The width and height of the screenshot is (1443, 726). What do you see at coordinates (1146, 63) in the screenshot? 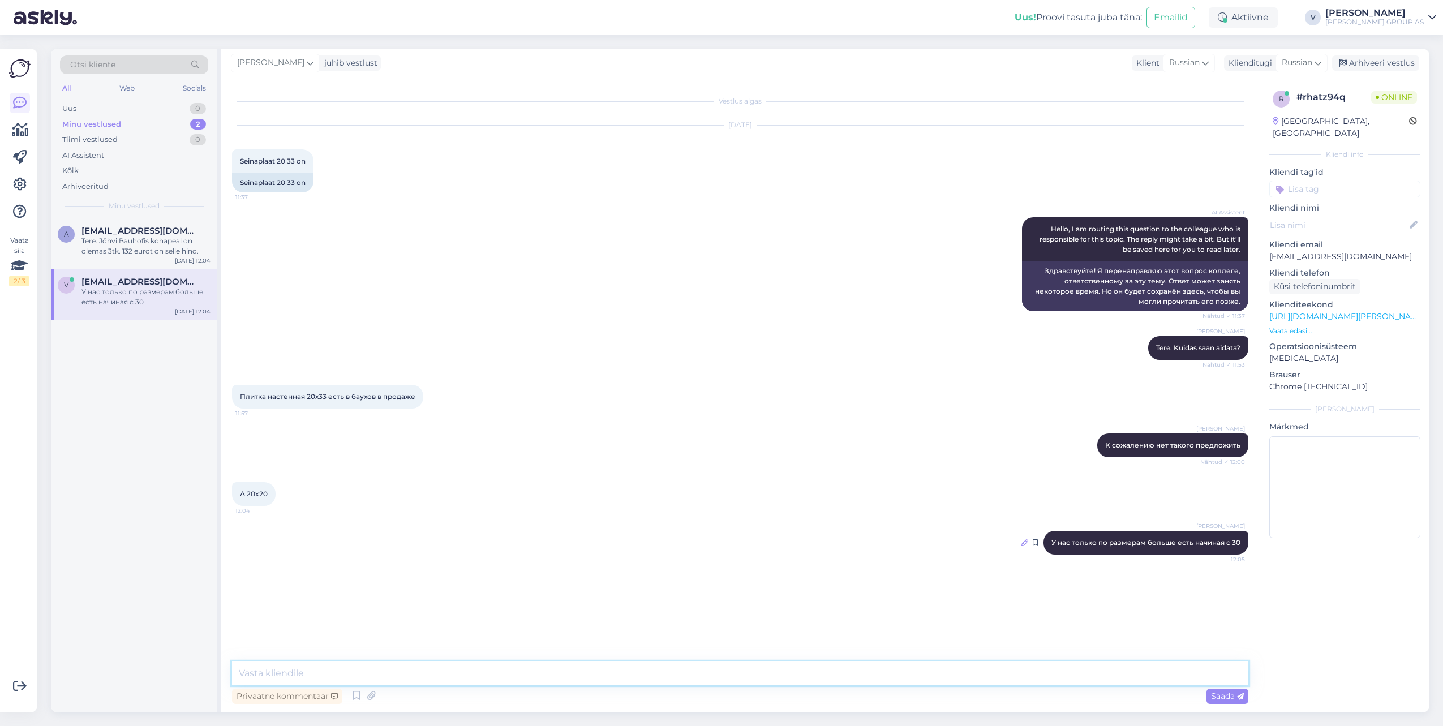
I see `div: Klient` at bounding box center [1146, 63].